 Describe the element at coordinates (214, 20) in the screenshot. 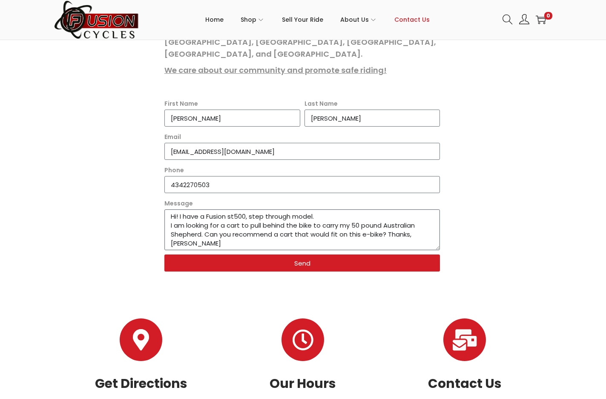

I see `span: Home` at that location.